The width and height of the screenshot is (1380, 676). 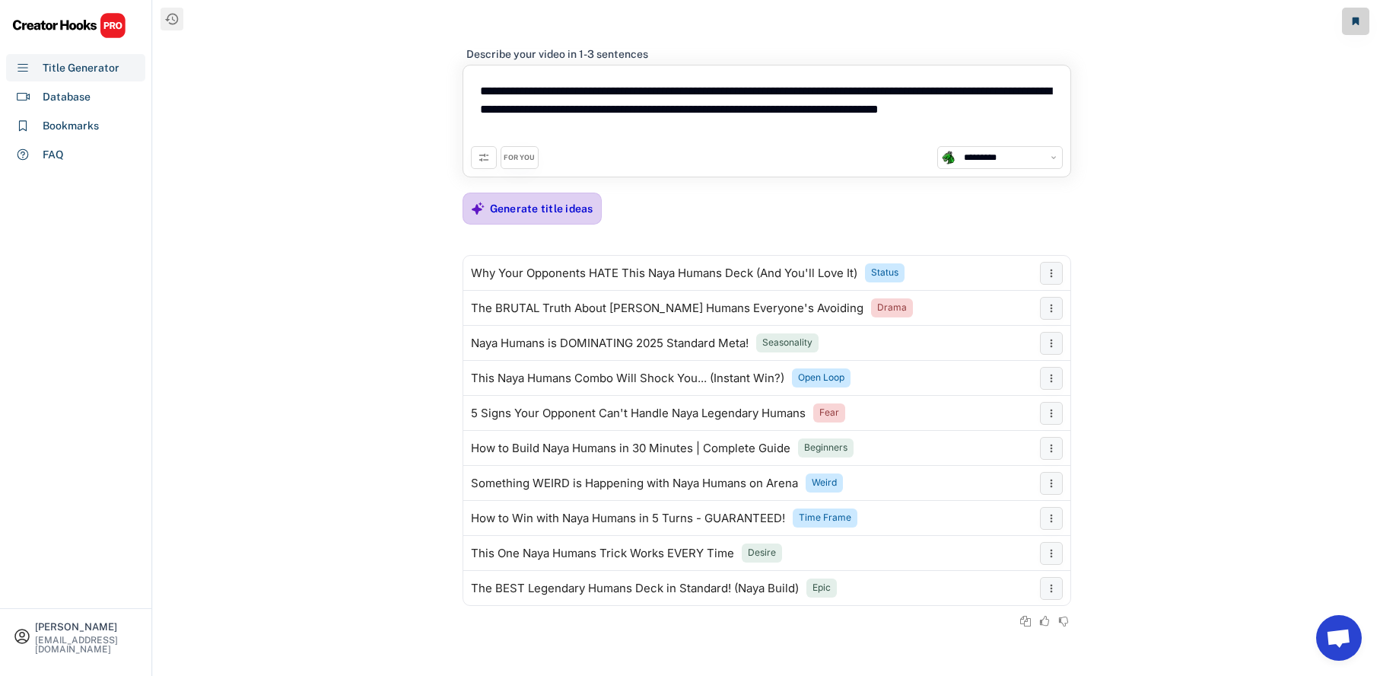 I want to click on div: The BEST Legendary Humans Deck in Standard! (Naya Build), so click(x=635, y=588).